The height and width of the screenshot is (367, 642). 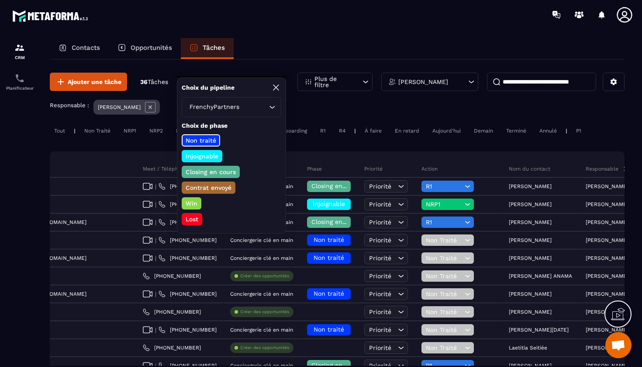 I want to click on p: 36, so click(x=154, y=82).